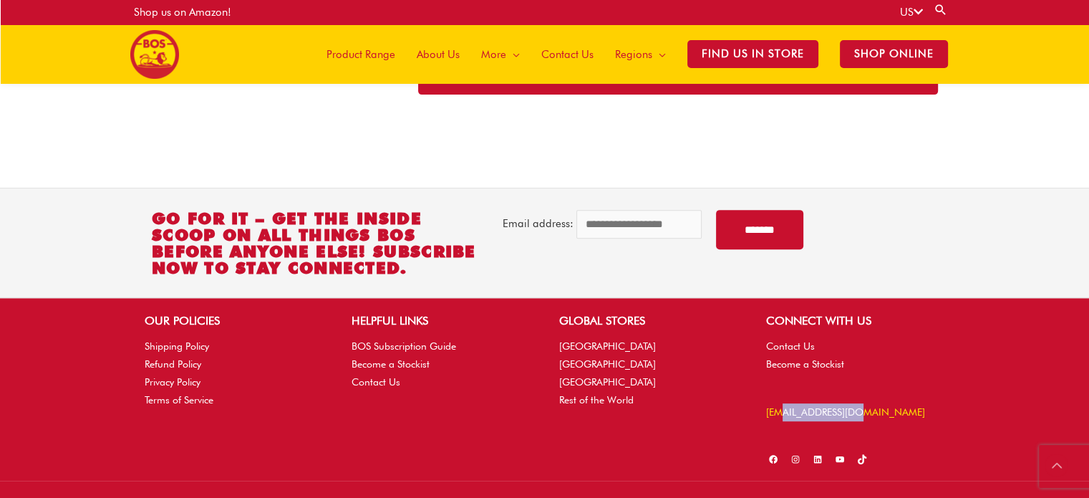  I want to click on a: Terms of Service, so click(179, 399).